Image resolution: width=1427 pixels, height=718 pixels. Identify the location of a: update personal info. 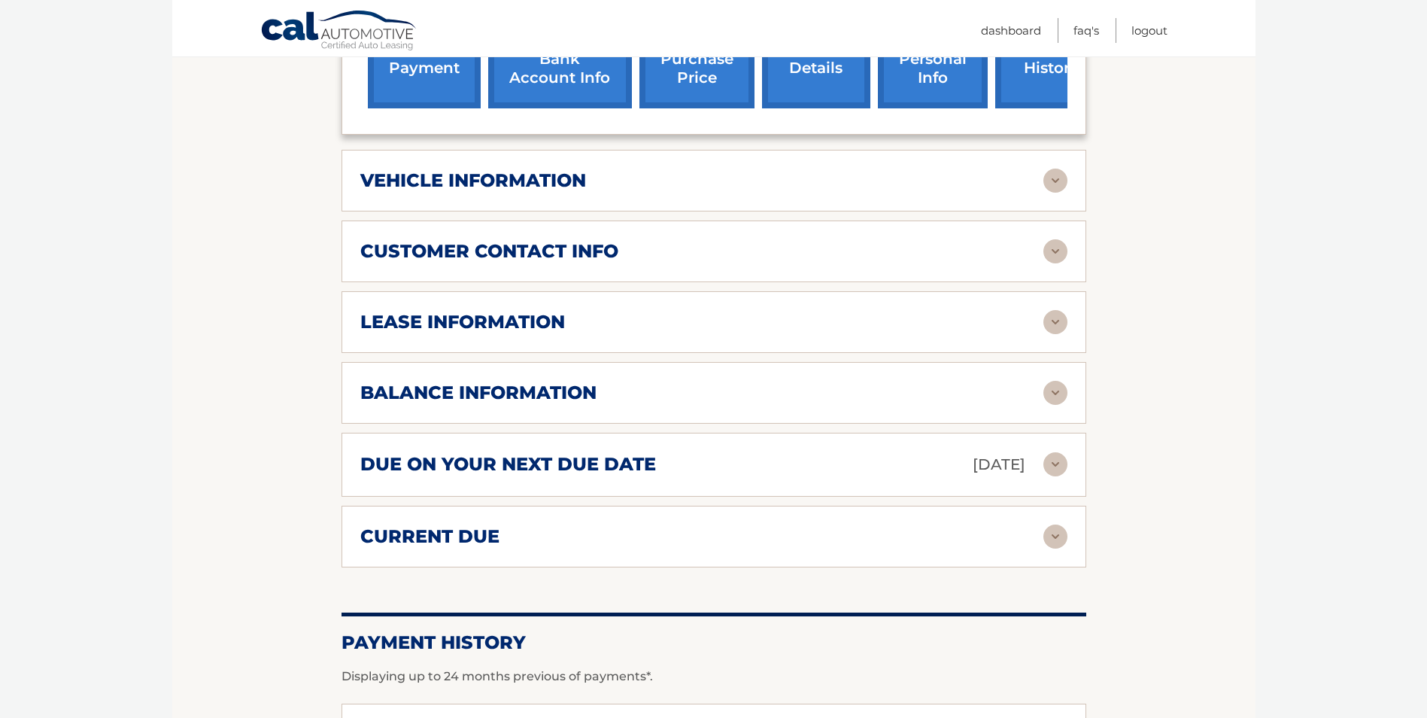
(933, 59).